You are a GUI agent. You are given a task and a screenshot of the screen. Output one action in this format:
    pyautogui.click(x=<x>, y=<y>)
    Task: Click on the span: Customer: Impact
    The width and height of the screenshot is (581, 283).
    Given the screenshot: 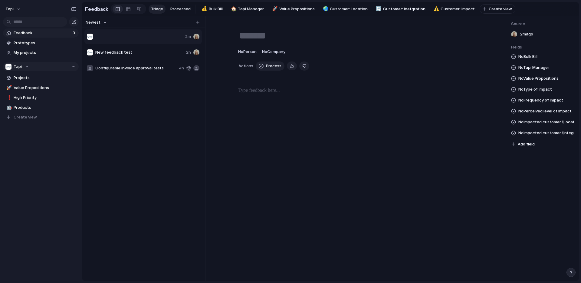 What is the action you would take?
    pyautogui.click(x=457, y=9)
    